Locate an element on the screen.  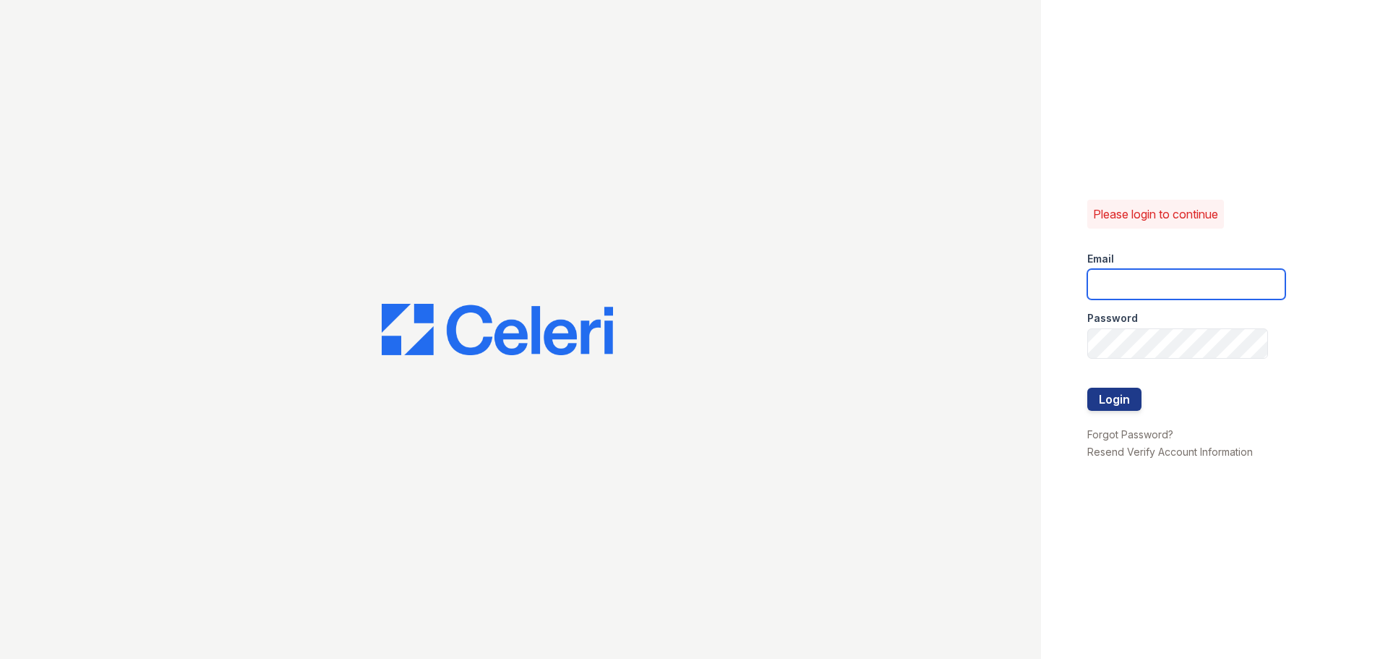
img: CE_Logo_Blue-a8612792a0a2168367f1c8372b55b34899dd931a85d93a1a3d3e32e68fde9ad4.png is located at coordinates (497, 330).